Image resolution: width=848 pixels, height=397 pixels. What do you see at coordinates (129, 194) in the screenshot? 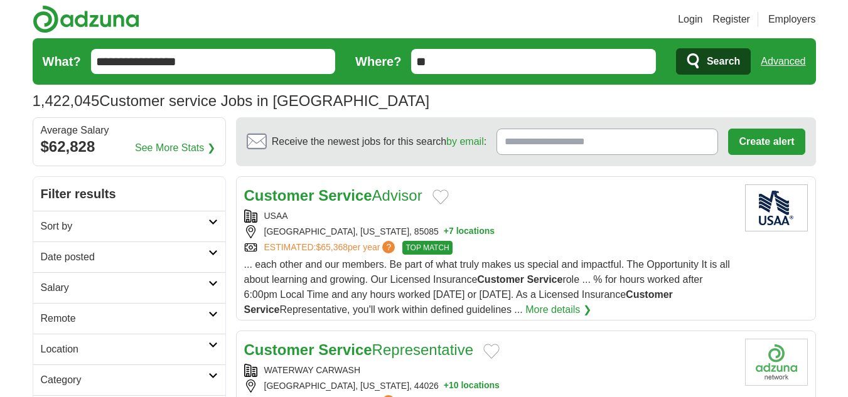
I see `h2: Filter results` at bounding box center [129, 194].